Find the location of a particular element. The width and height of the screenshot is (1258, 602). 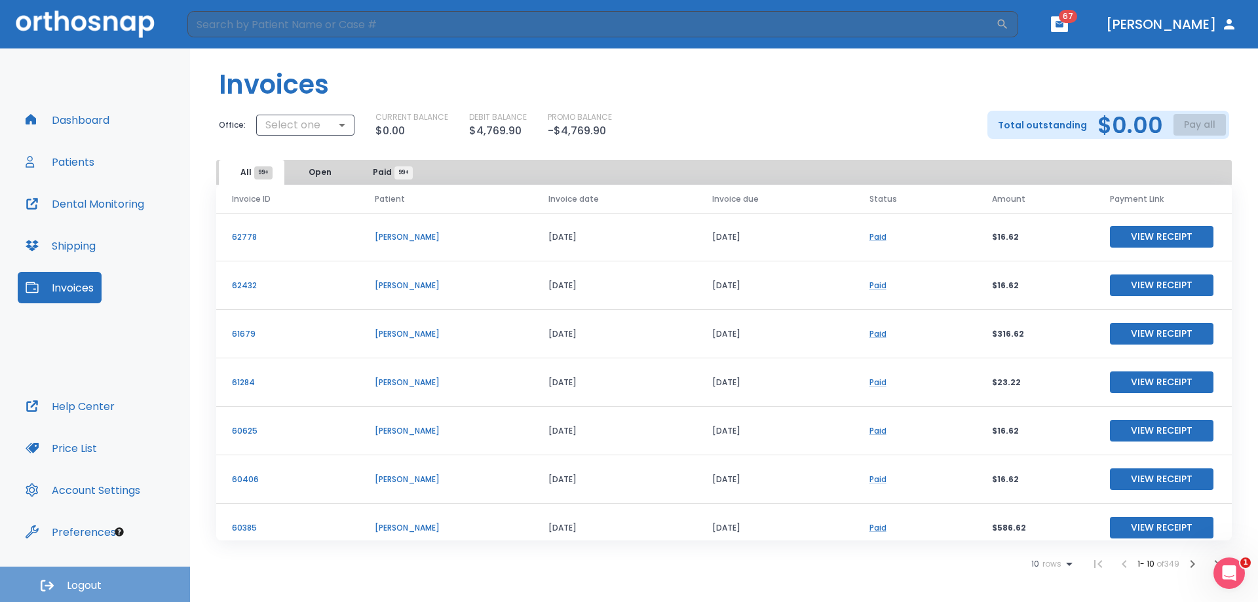

p: 61284 is located at coordinates (288, 383).